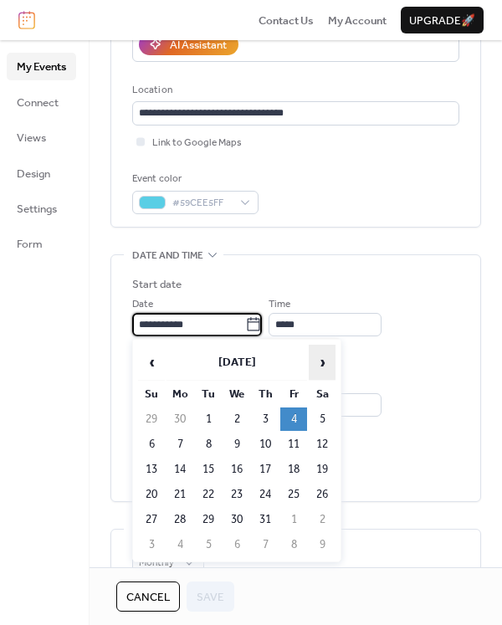 The height and width of the screenshot is (625, 502). What do you see at coordinates (33, 174) in the screenshot?
I see `span: Design` at bounding box center [33, 174].